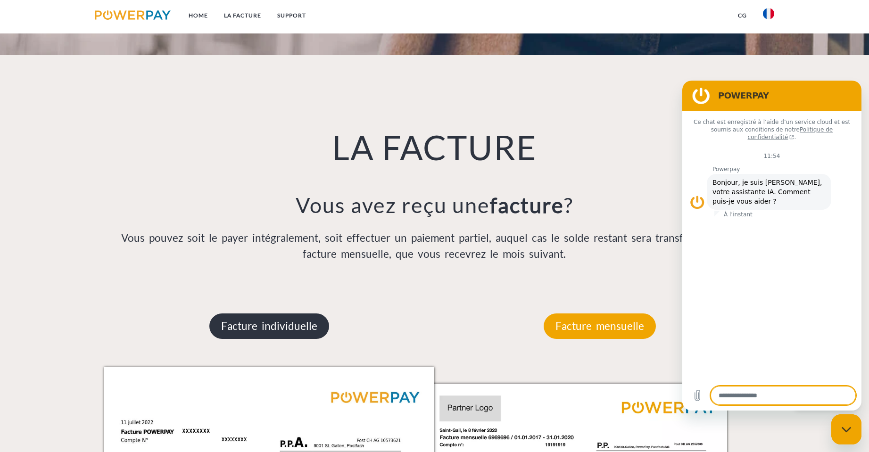 This screenshot has height=452, width=869. What do you see at coordinates (742, 16) in the screenshot?
I see `a: CG` at bounding box center [742, 16].